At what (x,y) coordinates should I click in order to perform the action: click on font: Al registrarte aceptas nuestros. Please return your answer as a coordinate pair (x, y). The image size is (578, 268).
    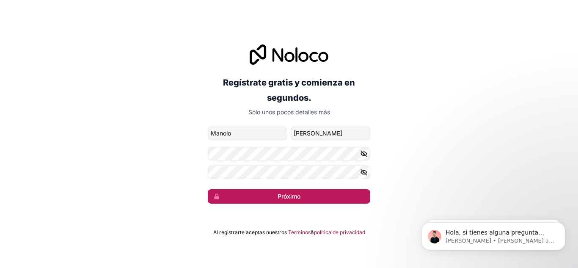
    Looking at the image, I should click on (250, 232).